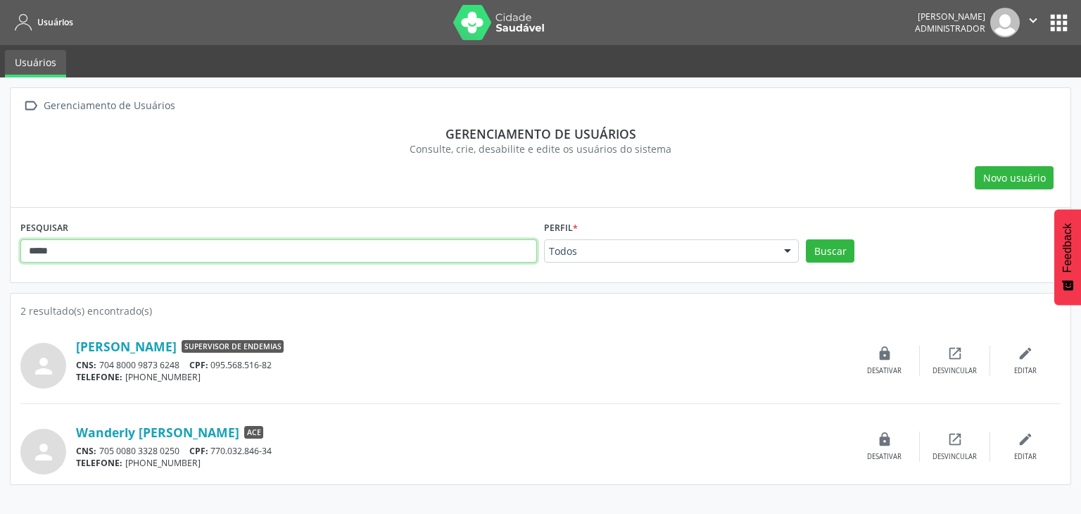  Describe the element at coordinates (462, 450) in the screenshot. I see `div: 705 0080 3328 0250 770.032.846-34` at that location.